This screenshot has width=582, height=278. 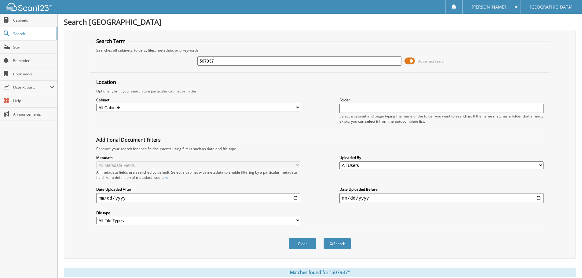 I want to click on button: Clear, so click(x=302, y=244).